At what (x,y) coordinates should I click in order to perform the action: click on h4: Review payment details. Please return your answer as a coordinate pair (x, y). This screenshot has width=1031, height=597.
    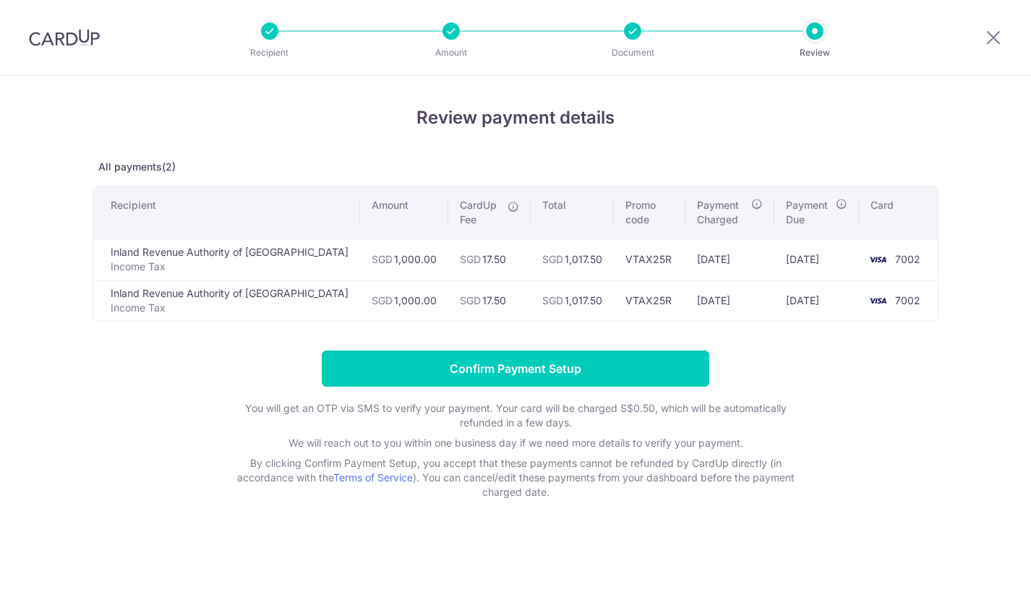
    Looking at the image, I should click on (516, 118).